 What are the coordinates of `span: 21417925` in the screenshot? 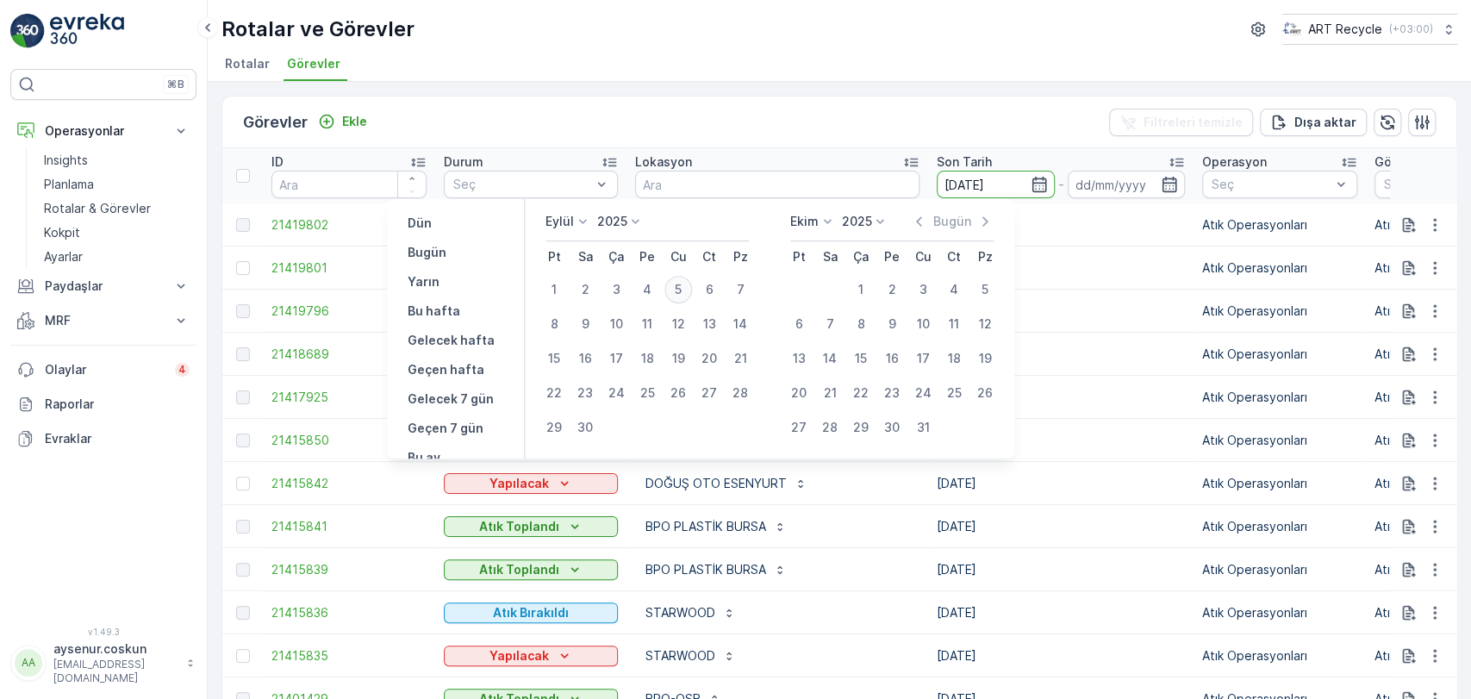 It's located at (349, 397).